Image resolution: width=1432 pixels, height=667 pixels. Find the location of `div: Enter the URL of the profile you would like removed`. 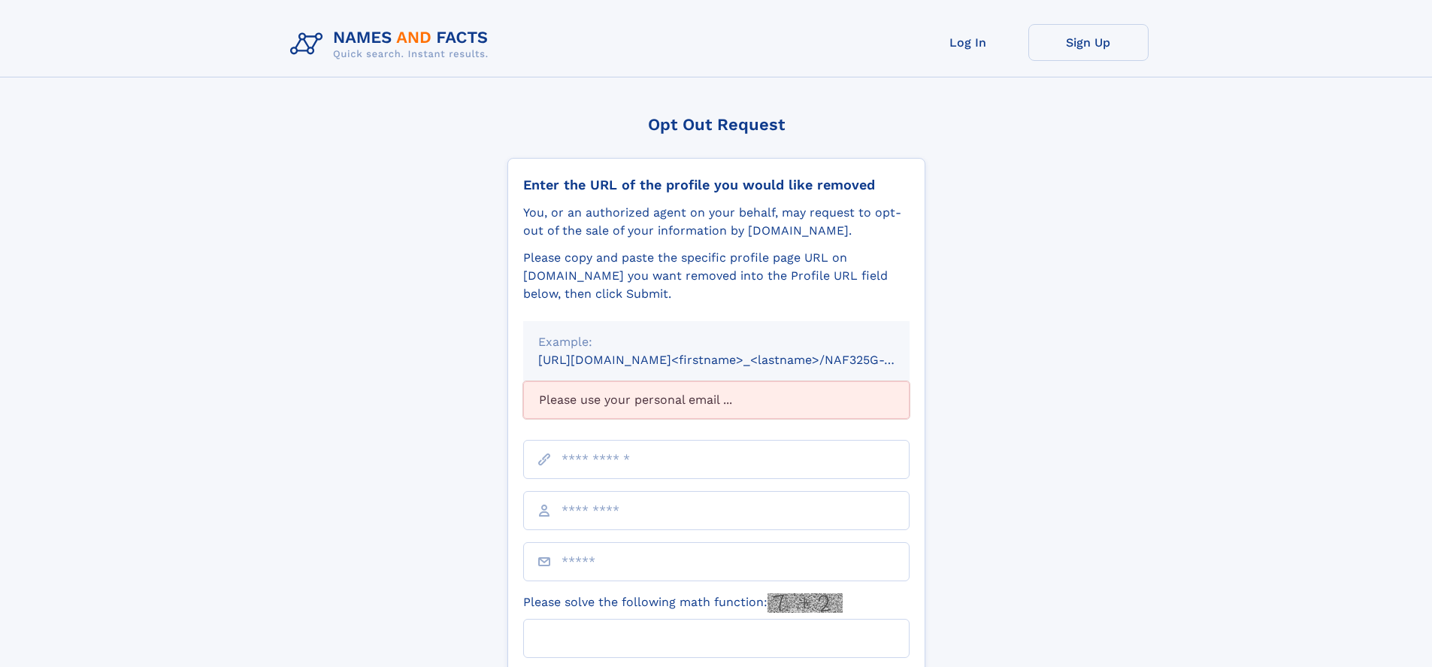

div: Enter the URL of the profile you would like removed is located at coordinates (716, 185).